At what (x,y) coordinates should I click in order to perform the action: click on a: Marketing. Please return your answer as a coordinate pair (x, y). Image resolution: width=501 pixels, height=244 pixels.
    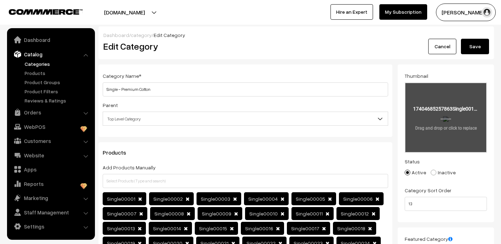
    Looking at the image, I should click on (51, 198).